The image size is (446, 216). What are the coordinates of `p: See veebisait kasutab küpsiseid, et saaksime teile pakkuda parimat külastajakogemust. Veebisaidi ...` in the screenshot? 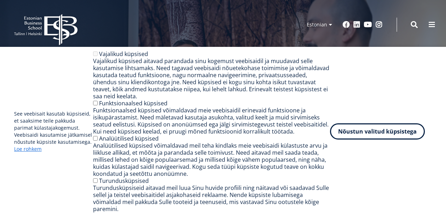 It's located at (54, 132).